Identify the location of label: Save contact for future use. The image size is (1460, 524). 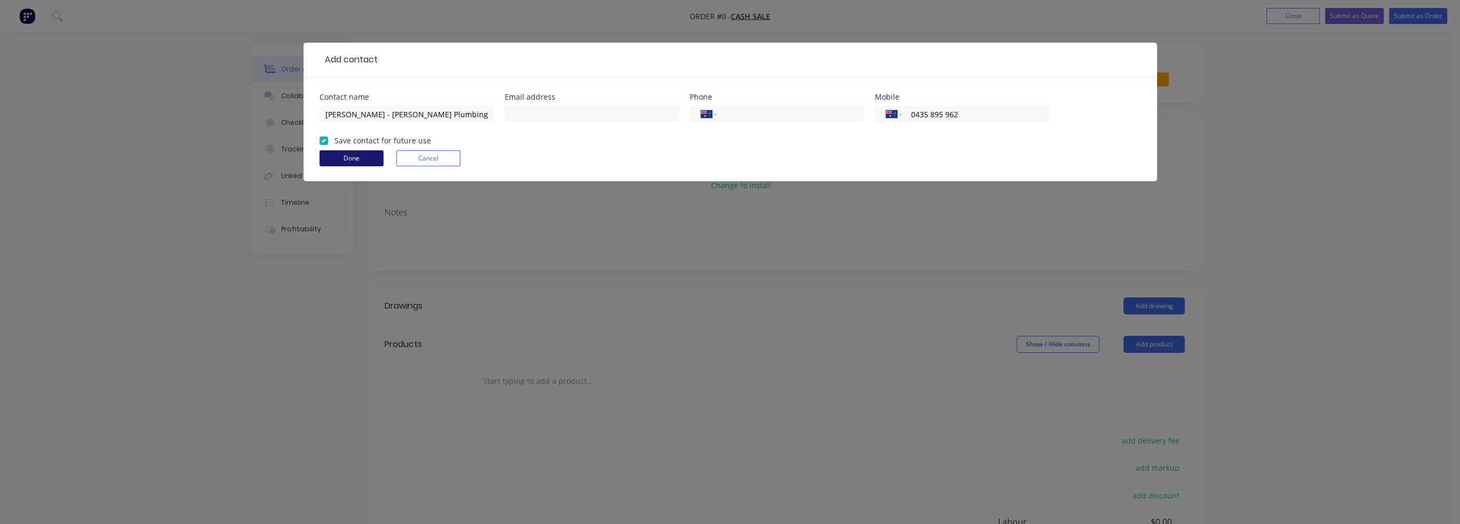
(382, 140).